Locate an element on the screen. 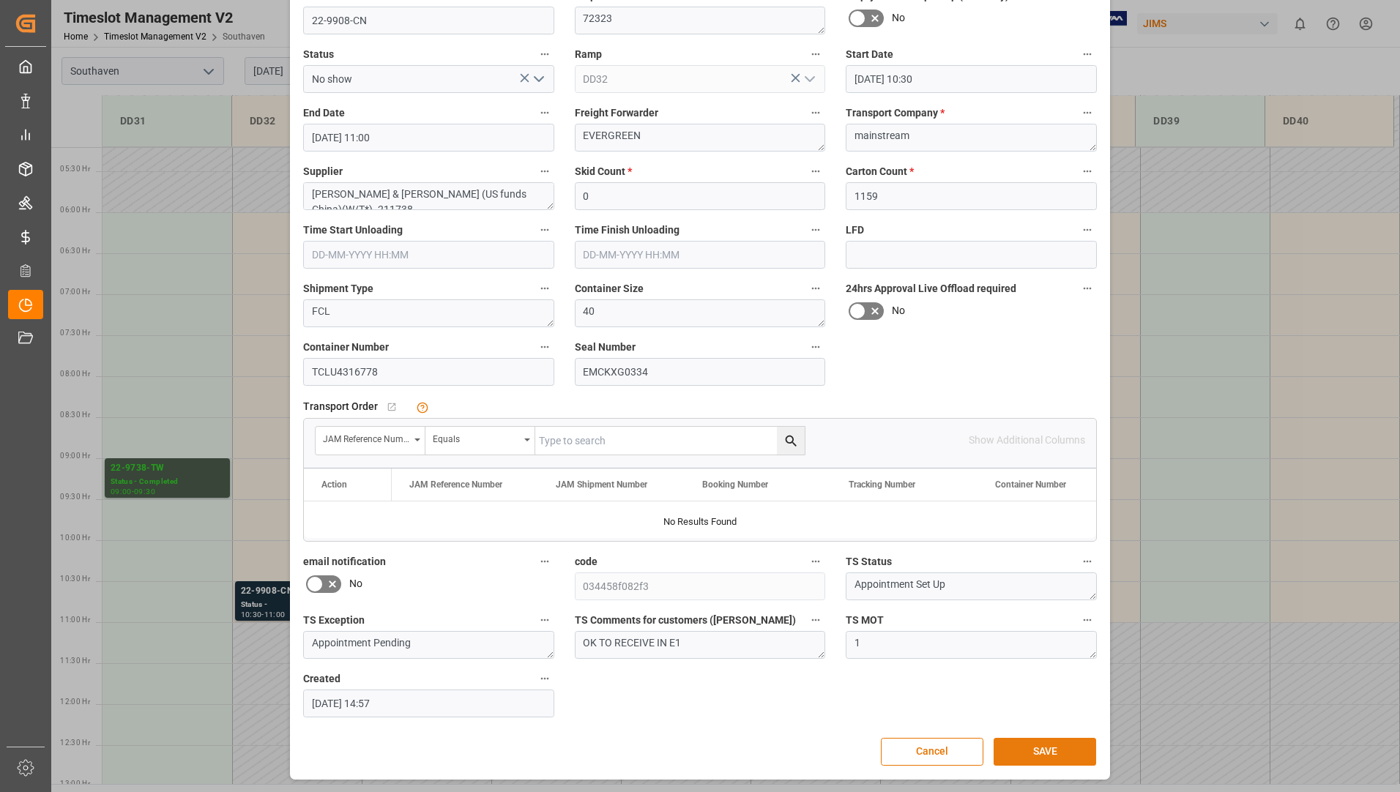 The width and height of the screenshot is (1400, 792). span: Seal Number is located at coordinates (605, 347).